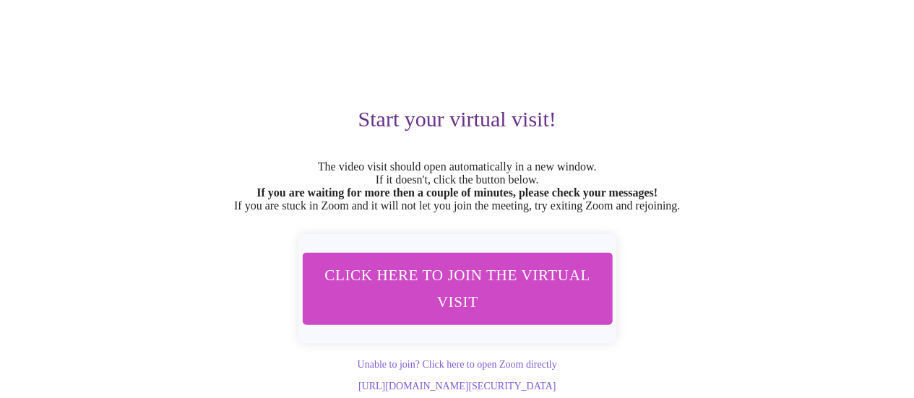 The image size is (914, 398). Describe the element at coordinates (456, 289) in the screenshot. I see `span: Click here to join the virtual visit` at that location.